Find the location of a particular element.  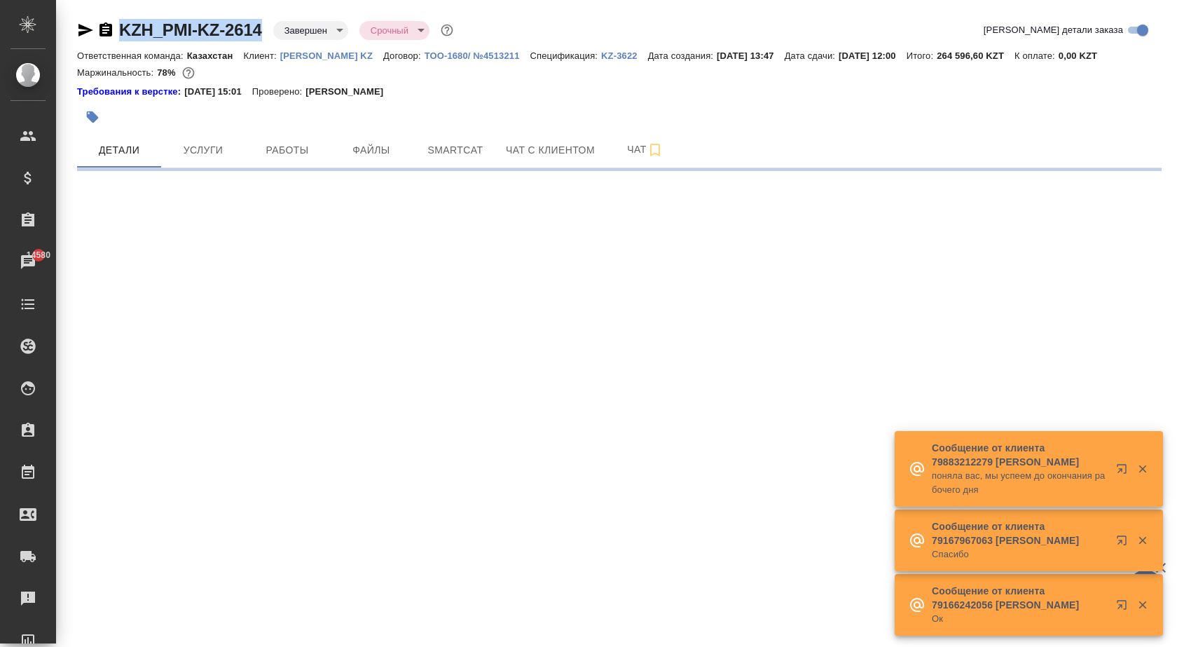

span: Услуги is located at coordinates (203, 150).